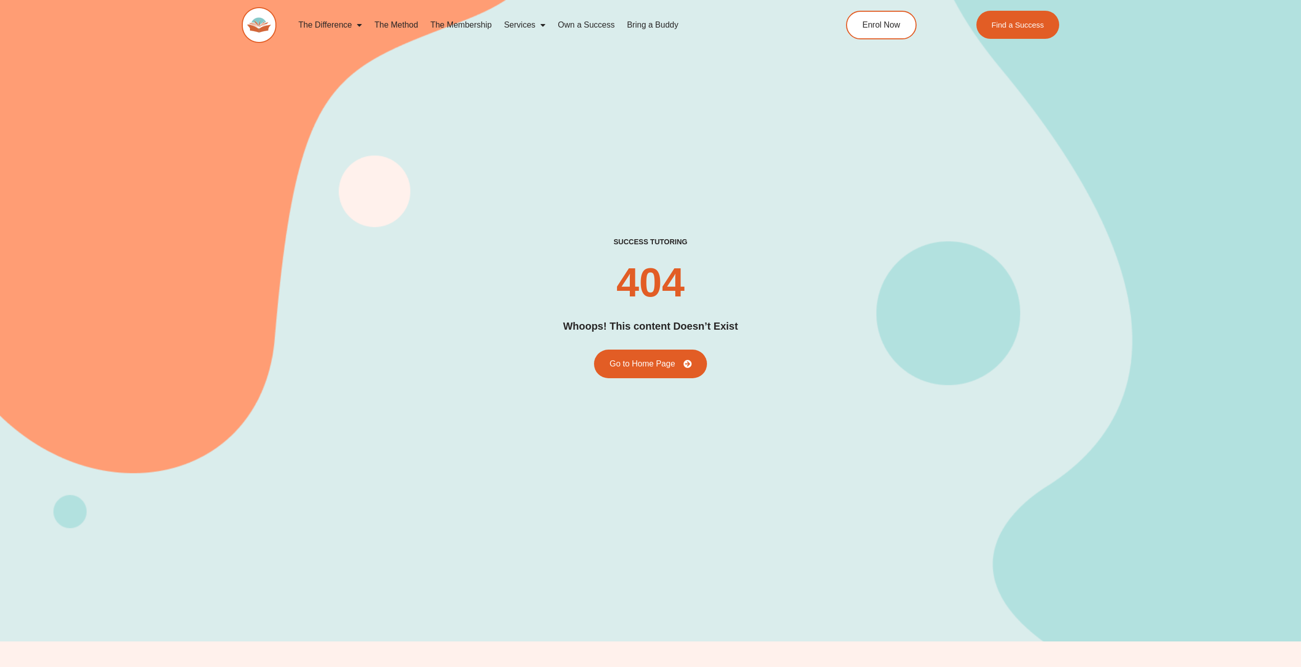 The image size is (1301, 667). I want to click on a: The Difference, so click(330, 25).